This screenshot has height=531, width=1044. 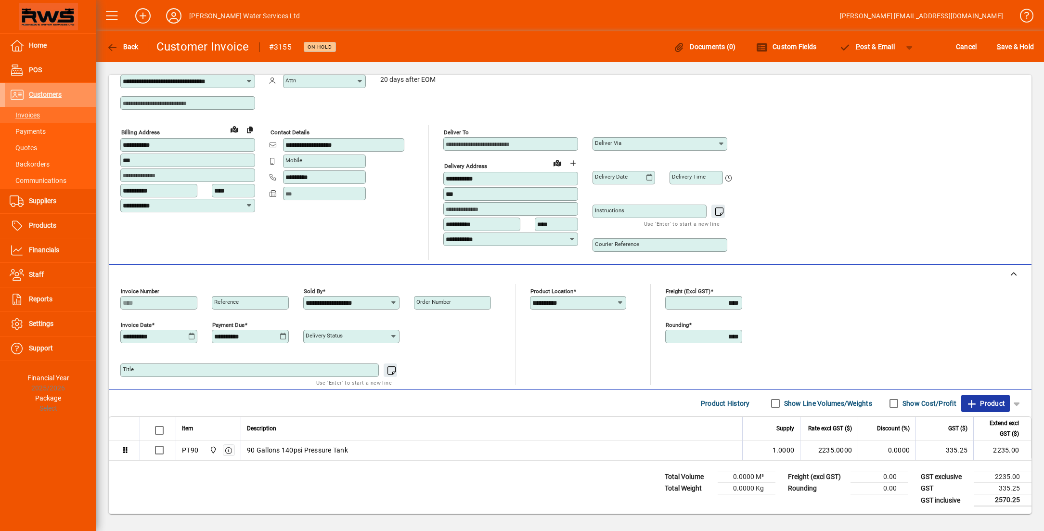 What do you see at coordinates (434, 302) in the screenshot?
I see `mat-label: Order number` at bounding box center [434, 302].